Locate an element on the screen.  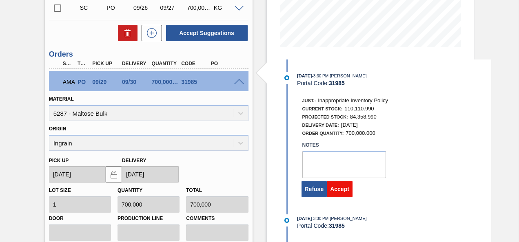
div: Step is located at coordinates (68, 64).